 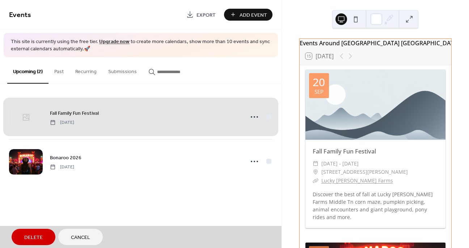 What do you see at coordinates (28, 70) in the screenshot?
I see `button: Upcoming (2)` at bounding box center [28, 70].